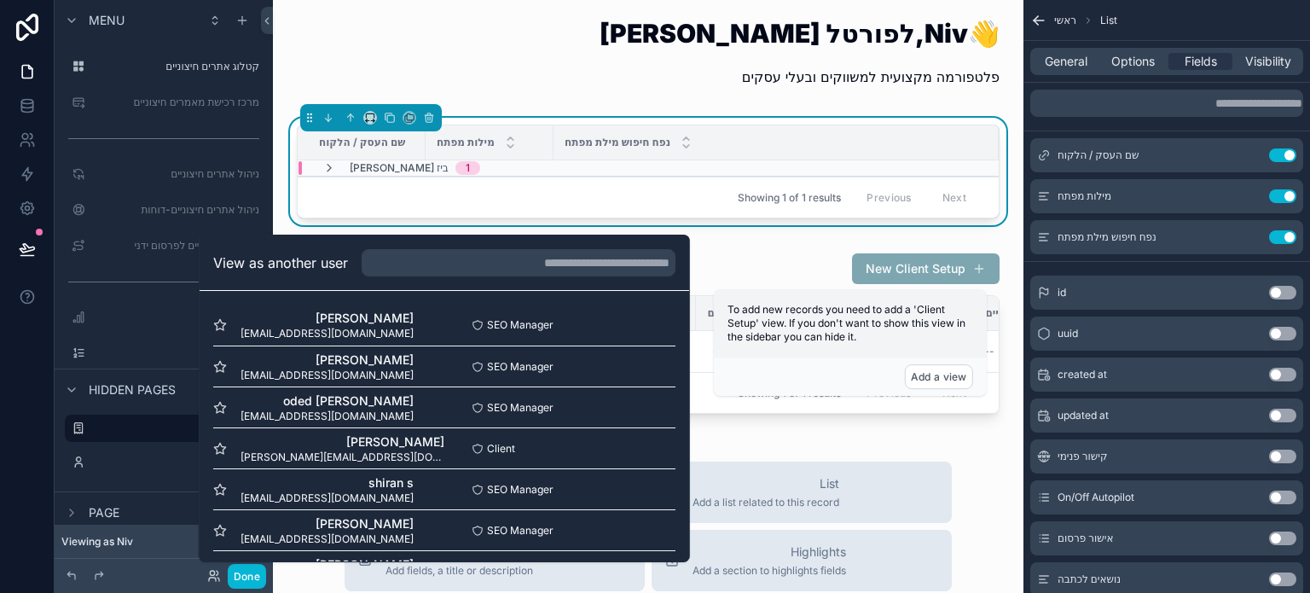 This screenshot has width=1310, height=593. What do you see at coordinates (846, 322) in the screenshot?
I see `span: To add new records you need to add a 'Client Setup' view. If you don't want to show this view in ...` at bounding box center [846, 322].